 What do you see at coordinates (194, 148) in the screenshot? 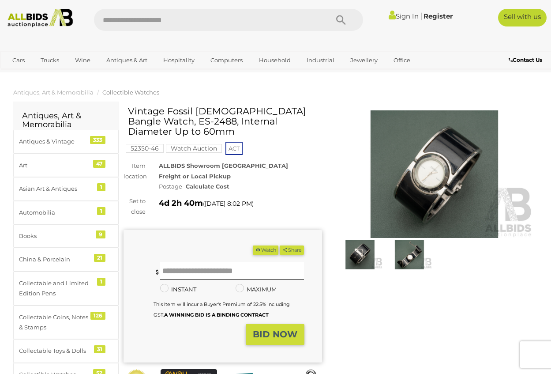
I see `mark: Watch Auction` at bounding box center [194, 148].